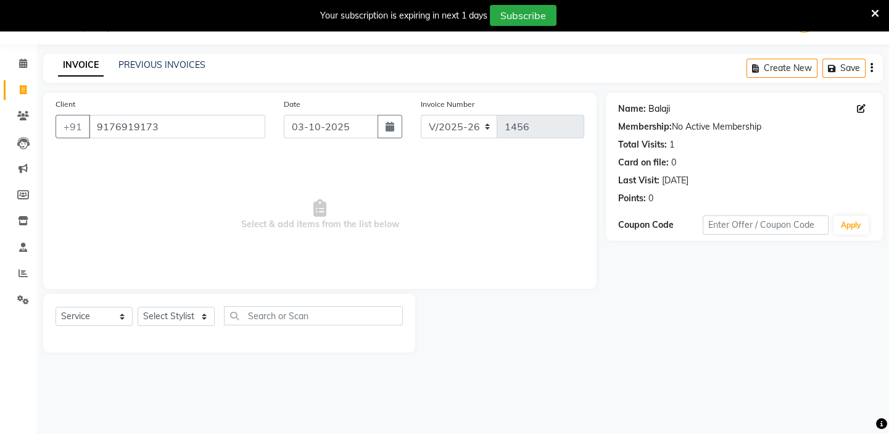  I want to click on button: Subscribe, so click(523, 15).